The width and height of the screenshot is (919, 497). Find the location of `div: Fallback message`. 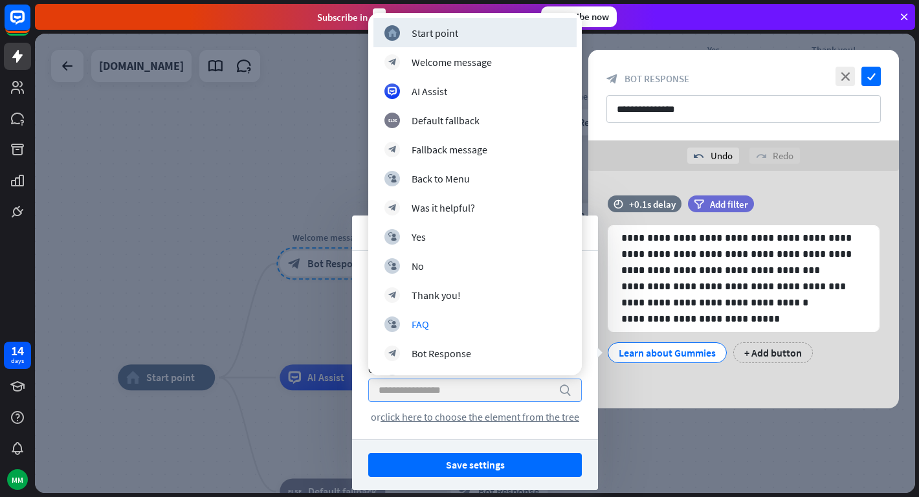

div: Fallback message is located at coordinates (449, 149).